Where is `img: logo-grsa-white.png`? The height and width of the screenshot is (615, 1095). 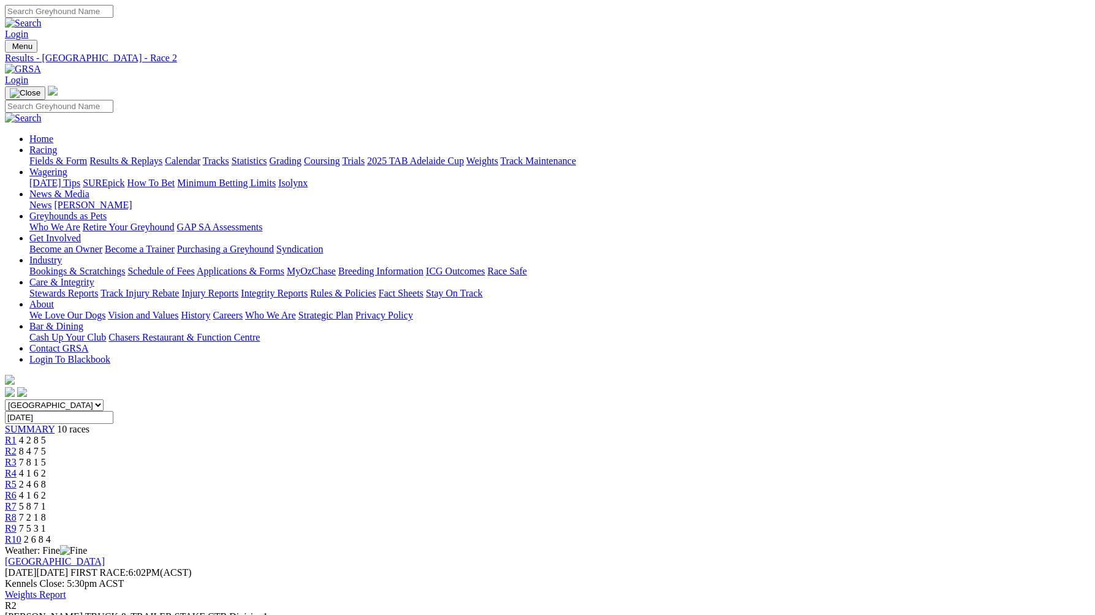
img: logo-grsa-white.png is located at coordinates (10, 380).